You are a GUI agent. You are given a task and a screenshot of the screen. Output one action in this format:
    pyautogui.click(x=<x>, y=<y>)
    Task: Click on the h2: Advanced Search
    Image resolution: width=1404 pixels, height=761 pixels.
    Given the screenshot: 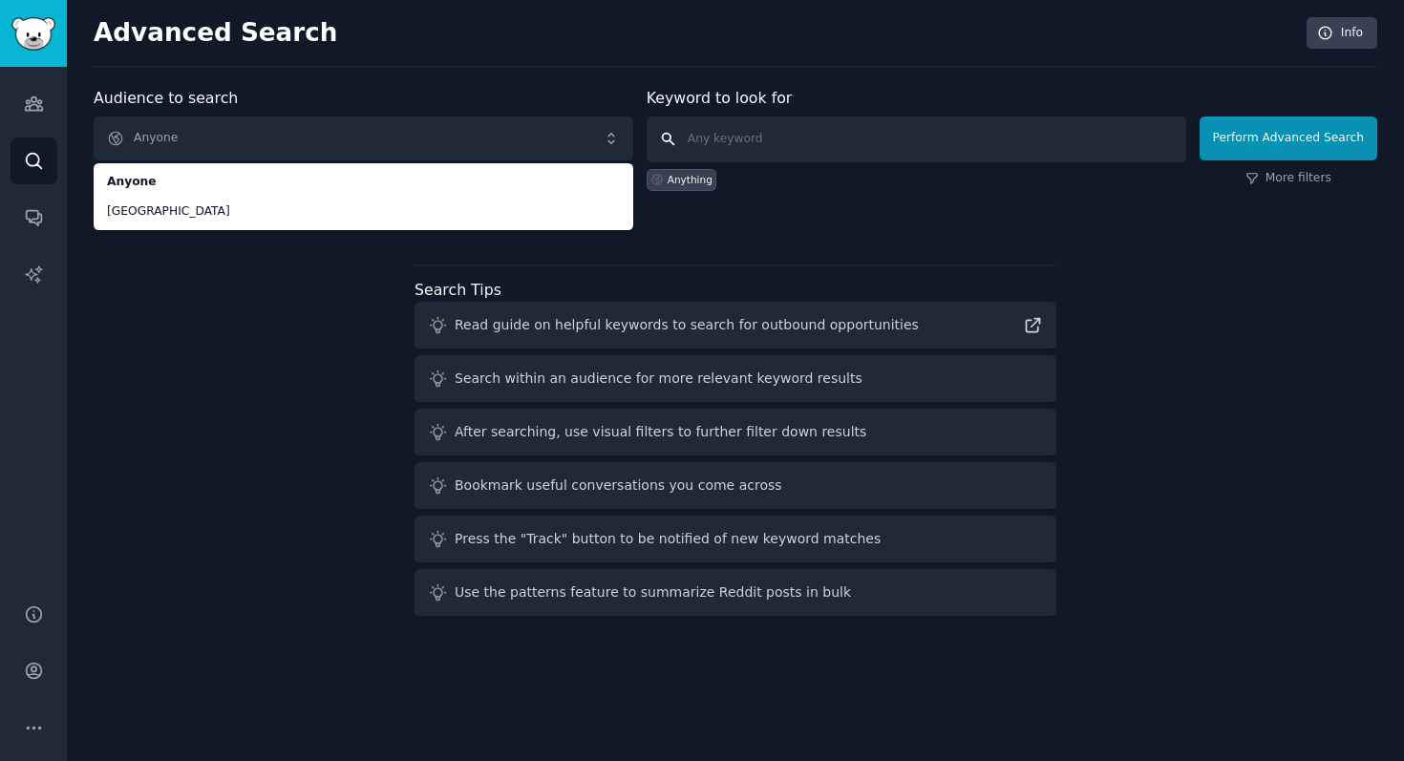 What is the action you would take?
    pyautogui.click(x=695, y=33)
    